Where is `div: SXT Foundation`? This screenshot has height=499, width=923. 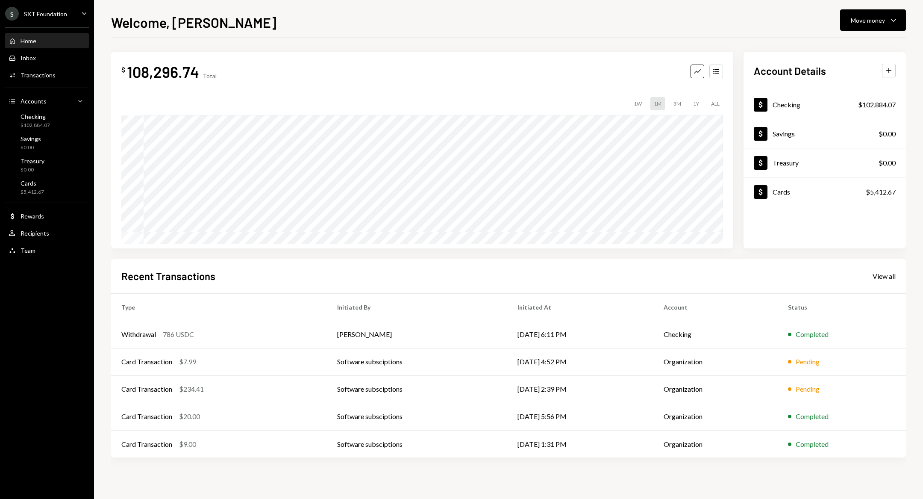
div: SXT Foundation is located at coordinates (45, 14).